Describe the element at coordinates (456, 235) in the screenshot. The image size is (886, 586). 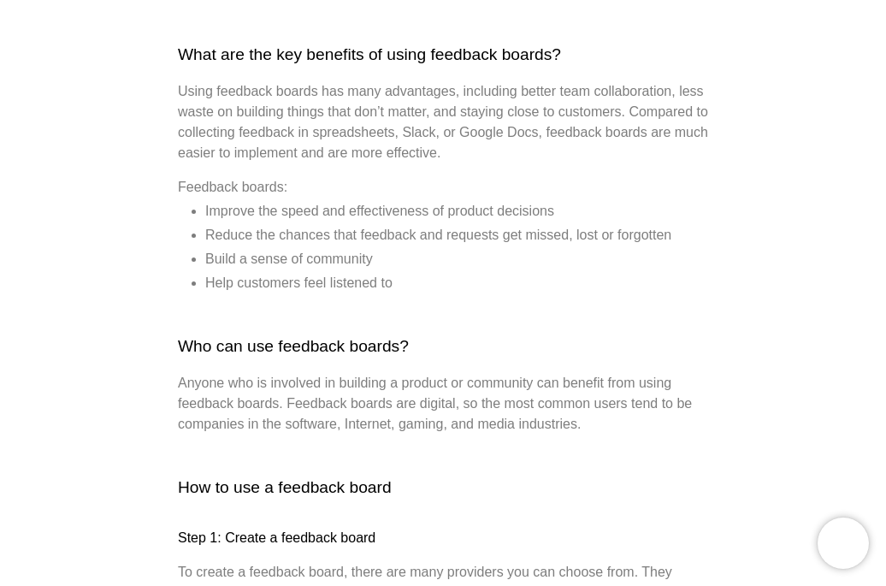
I see `li: Reduce the chances that feedback and requests get missed, lost or forgotten` at that location.